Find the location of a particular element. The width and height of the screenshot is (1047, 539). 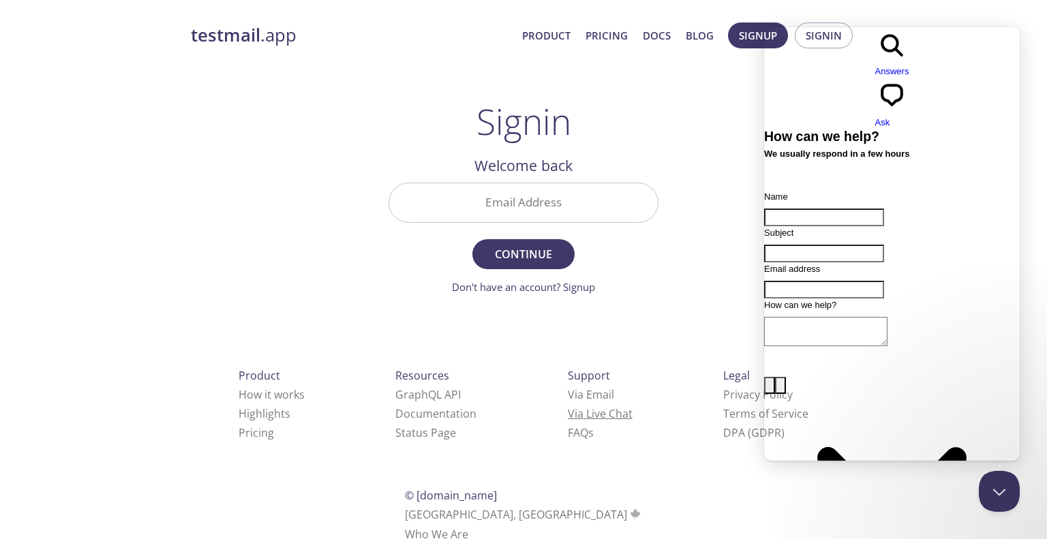

a: Via Email is located at coordinates (591, 395).